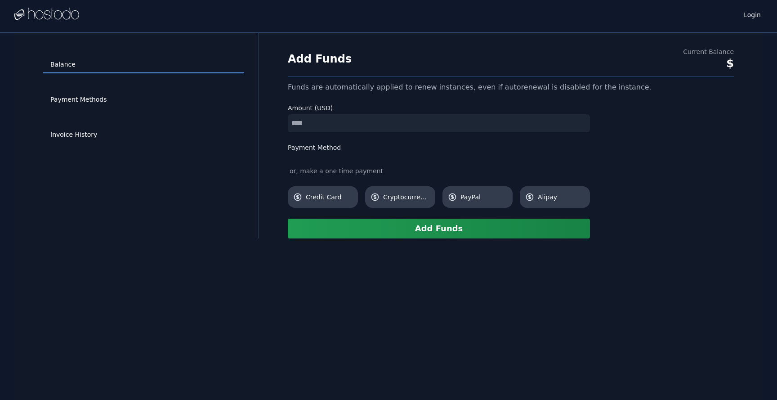 This screenshot has width=777, height=400. I want to click on button: Add Funds, so click(439, 228).